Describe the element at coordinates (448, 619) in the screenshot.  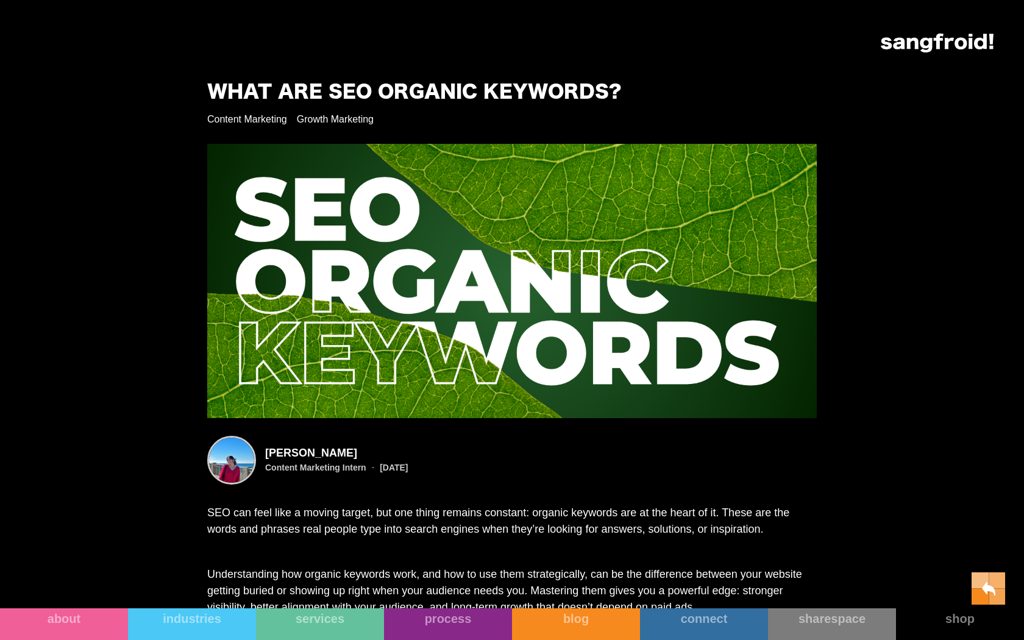
I see `div: process` at that location.